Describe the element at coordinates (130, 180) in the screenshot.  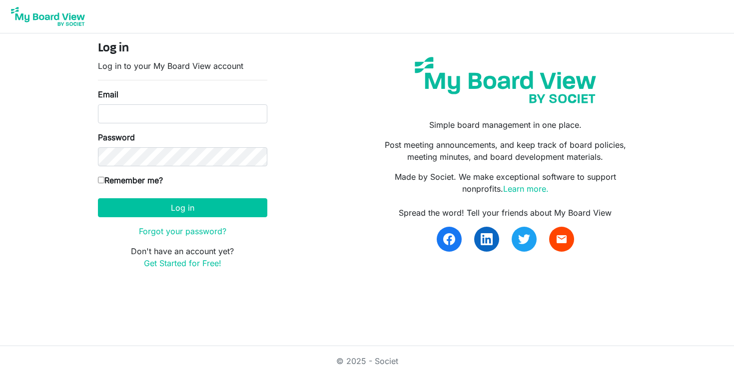
I see `label: Remember me?` at that location.